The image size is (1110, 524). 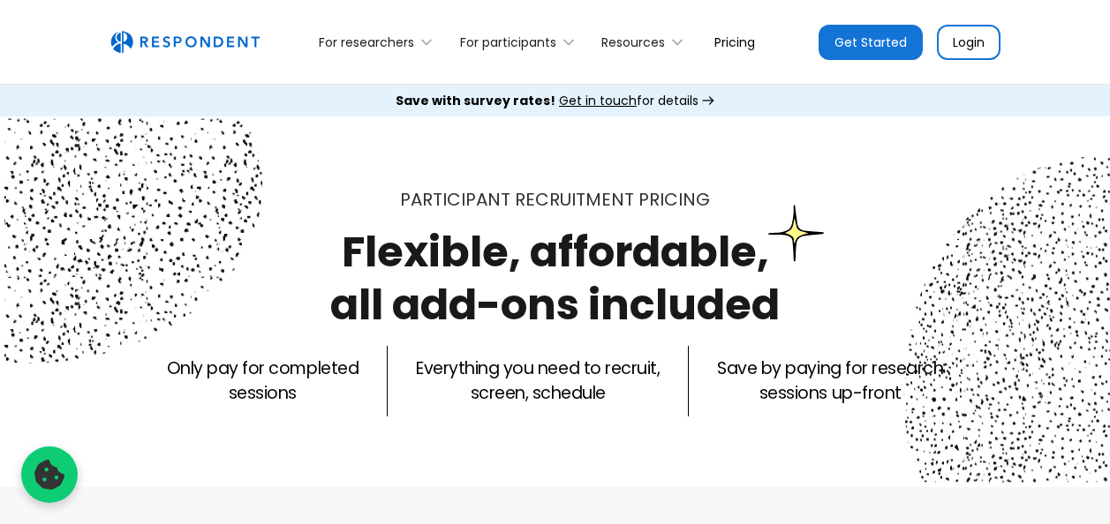 What do you see at coordinates (475, 101) in the screenshot?
I see `strong: Save with survey rates!` at bounding box center [475, 101].